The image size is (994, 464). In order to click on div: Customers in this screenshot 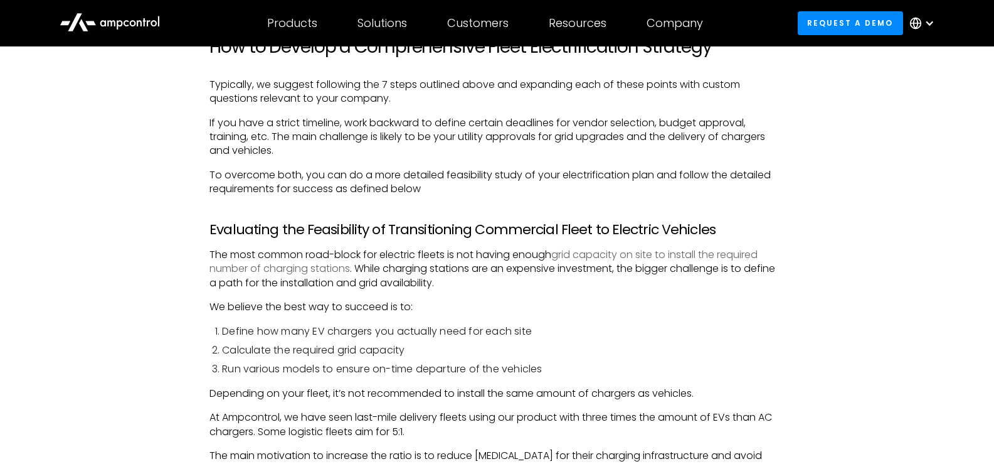, I will do `click(478, 23)`.